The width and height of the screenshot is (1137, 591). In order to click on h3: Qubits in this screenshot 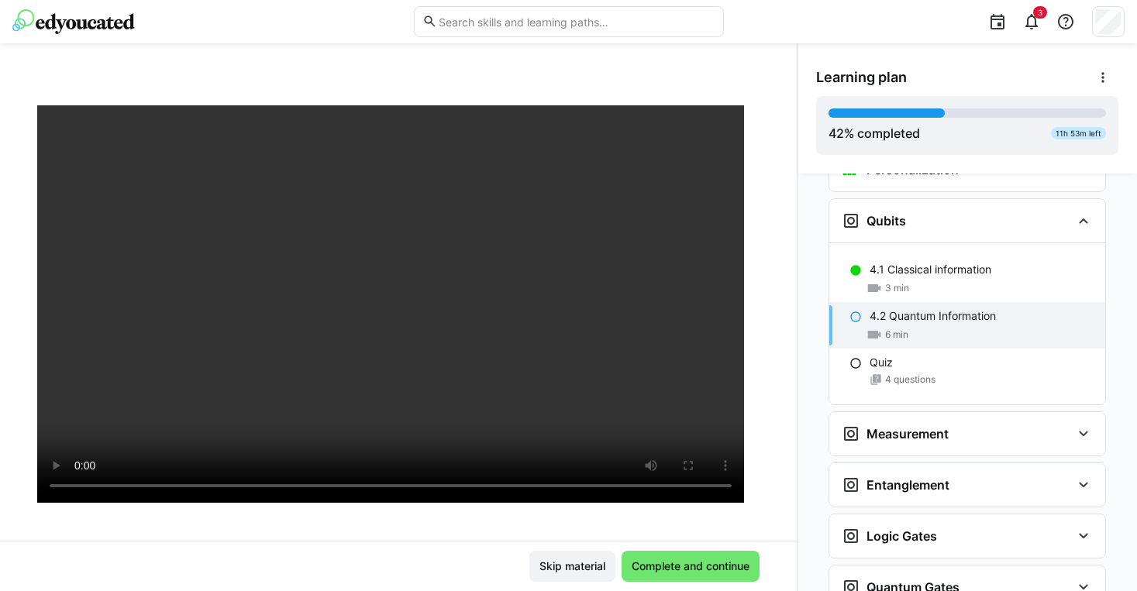, I will do `click(886, 221)`.